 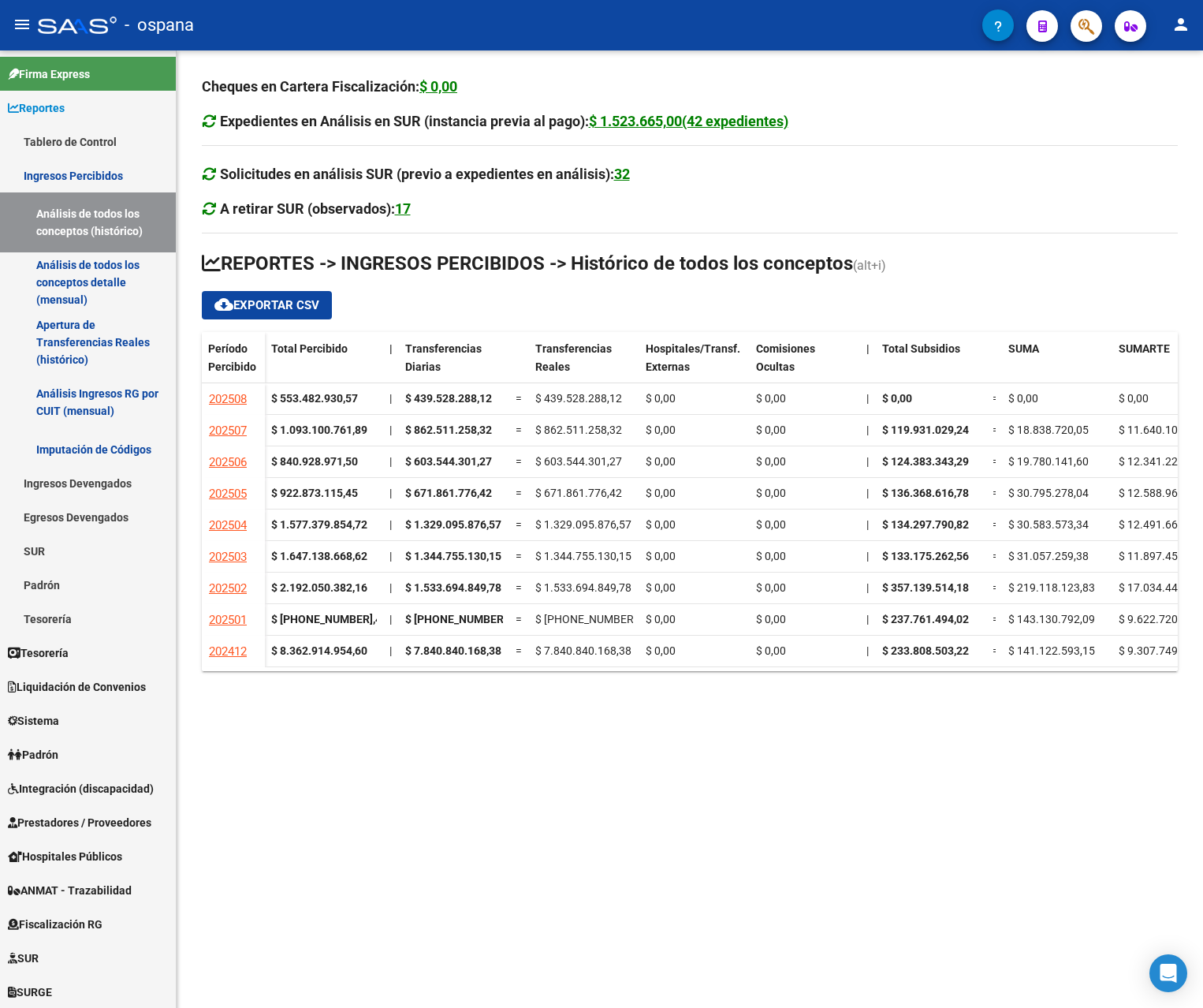 What do you see at coordinates (926, 556) in the screenshot?
I see `span: $ 133.175.262,56` at bounding box center [926, 556].